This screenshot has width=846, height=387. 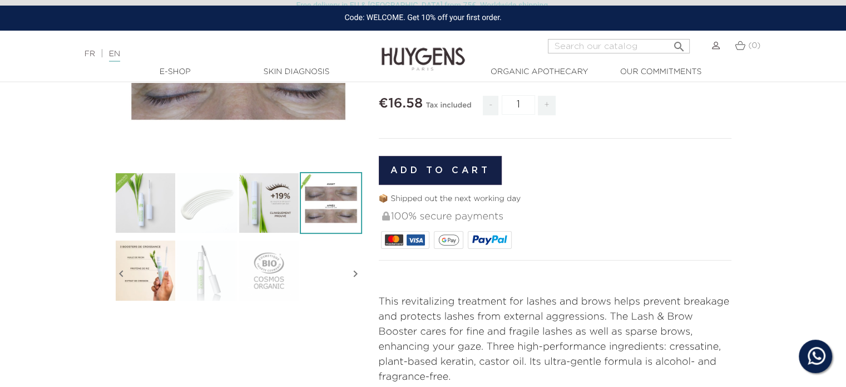 I want to click on p: 📦 Shipped out the next working day, so click(x=555, y=199).